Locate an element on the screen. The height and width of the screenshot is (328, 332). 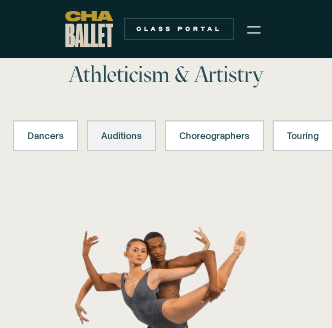
a: Choreographers is located at coordinates (214, 136).